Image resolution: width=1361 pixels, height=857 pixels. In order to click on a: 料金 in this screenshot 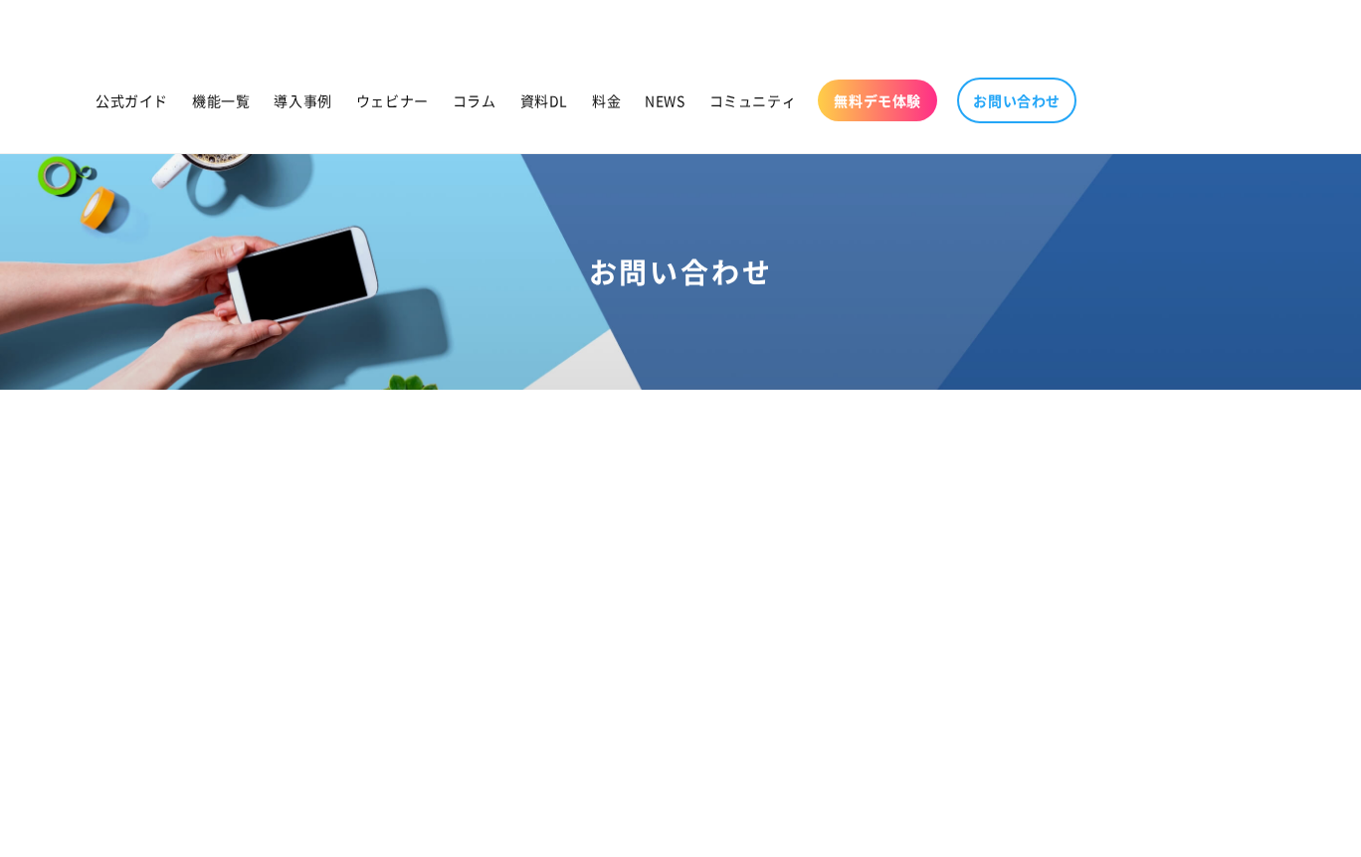, I will do `click(606, 100)`.